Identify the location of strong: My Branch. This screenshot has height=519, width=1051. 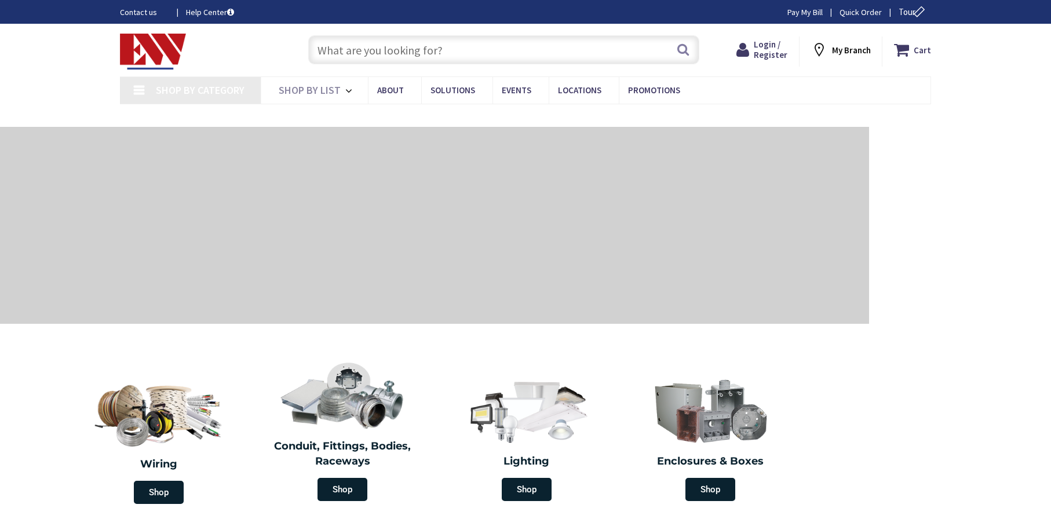
(851, 50).